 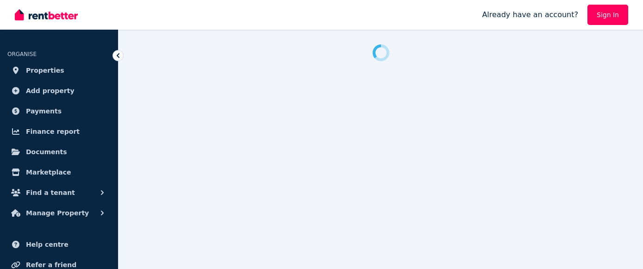 I want to click on a: Add property, so click(x=59, y=91).